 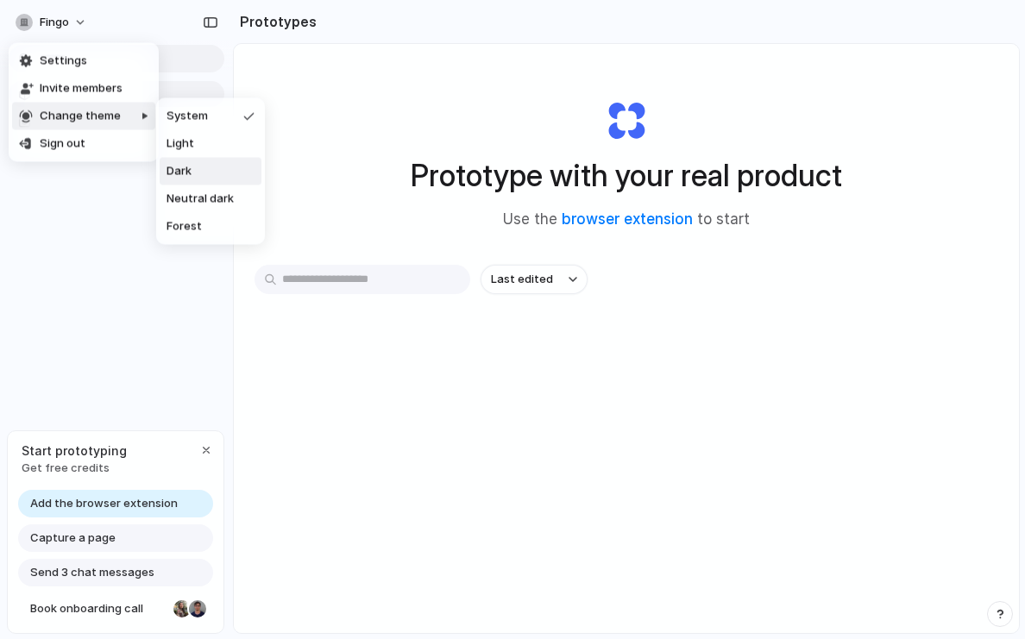 What do you see at coordinates (180, 144) in the screenshot?
I see `span: Light` at bounding box center [180, 144].